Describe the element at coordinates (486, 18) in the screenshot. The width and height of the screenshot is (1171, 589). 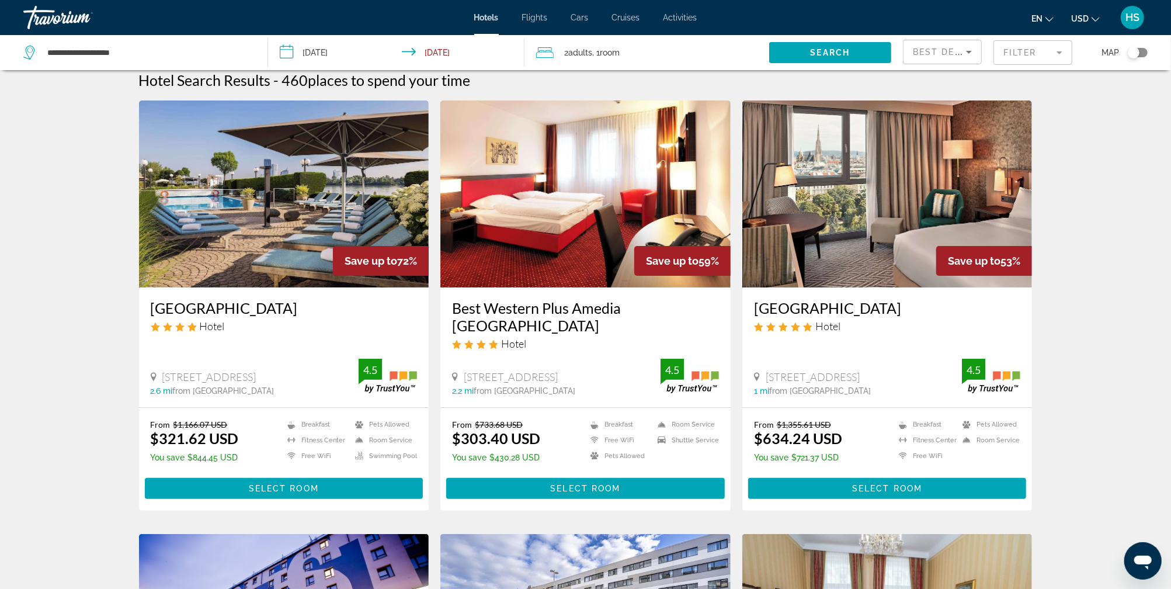
I see `span: Hotels` at that location.